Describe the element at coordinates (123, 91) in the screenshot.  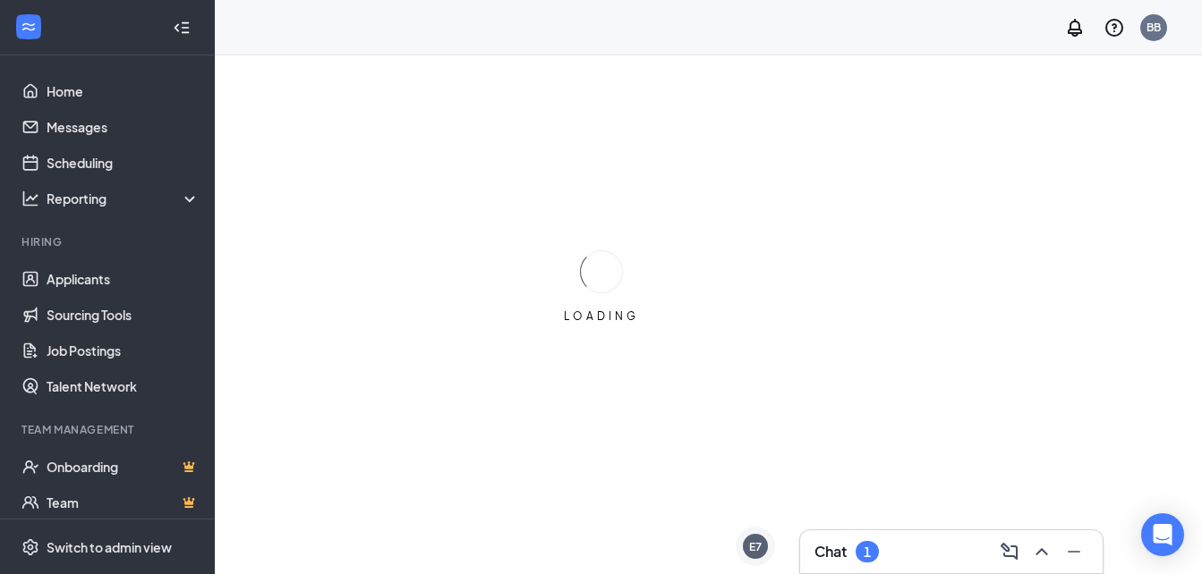
I see `a: Home` at that location.